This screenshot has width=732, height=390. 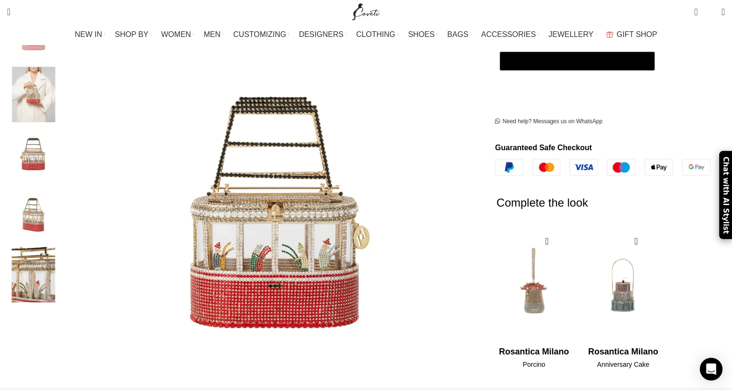 What do you see at coordinates (366, 35) in the screenshot?
I see `div: Main navigation` at bounding box center [366, 35].